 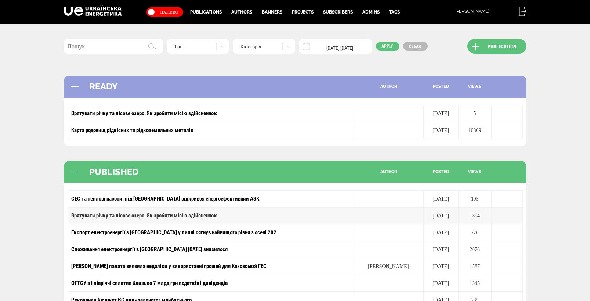 I want to click on a: Admins, so click(x=371, y=12).